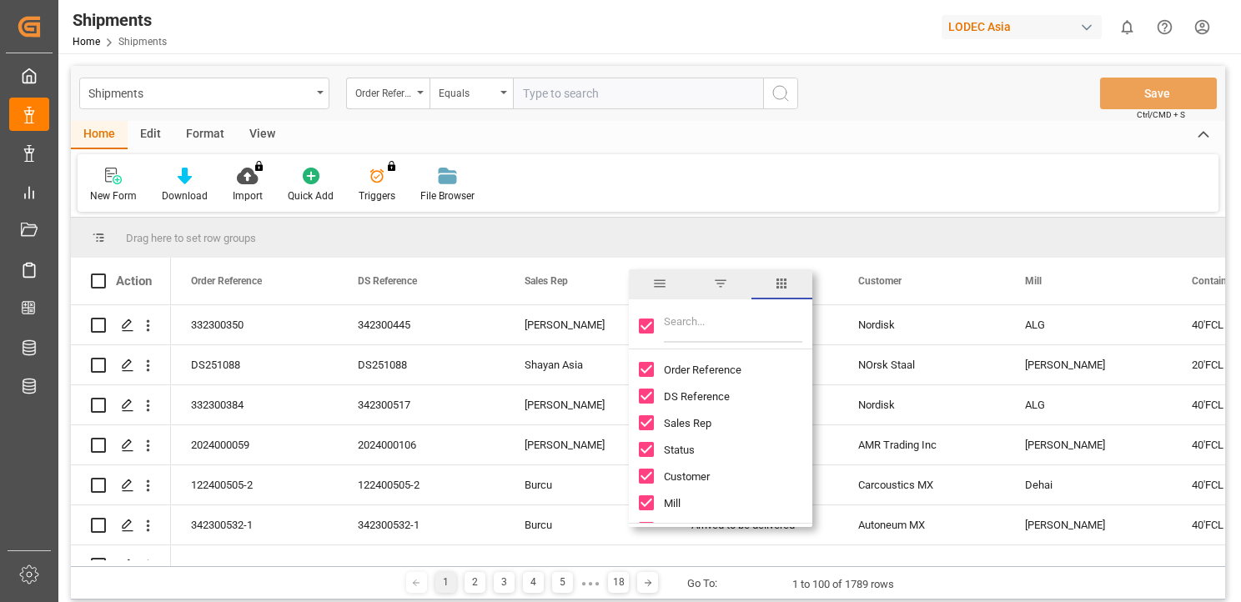 Image resolution: width=1241 pixels, height=602 pixels. I want to click on div: 2024000059, so click(254, 445).